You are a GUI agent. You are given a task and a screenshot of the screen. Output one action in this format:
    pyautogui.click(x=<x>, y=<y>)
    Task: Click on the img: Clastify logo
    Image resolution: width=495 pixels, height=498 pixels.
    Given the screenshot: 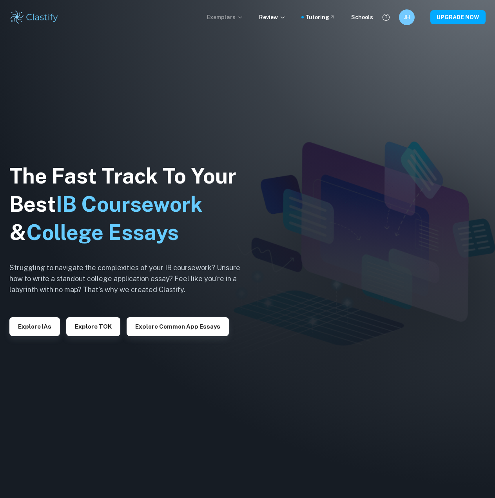 What is the action you would take?
    pyautogui.click(x=34, y=17)
    